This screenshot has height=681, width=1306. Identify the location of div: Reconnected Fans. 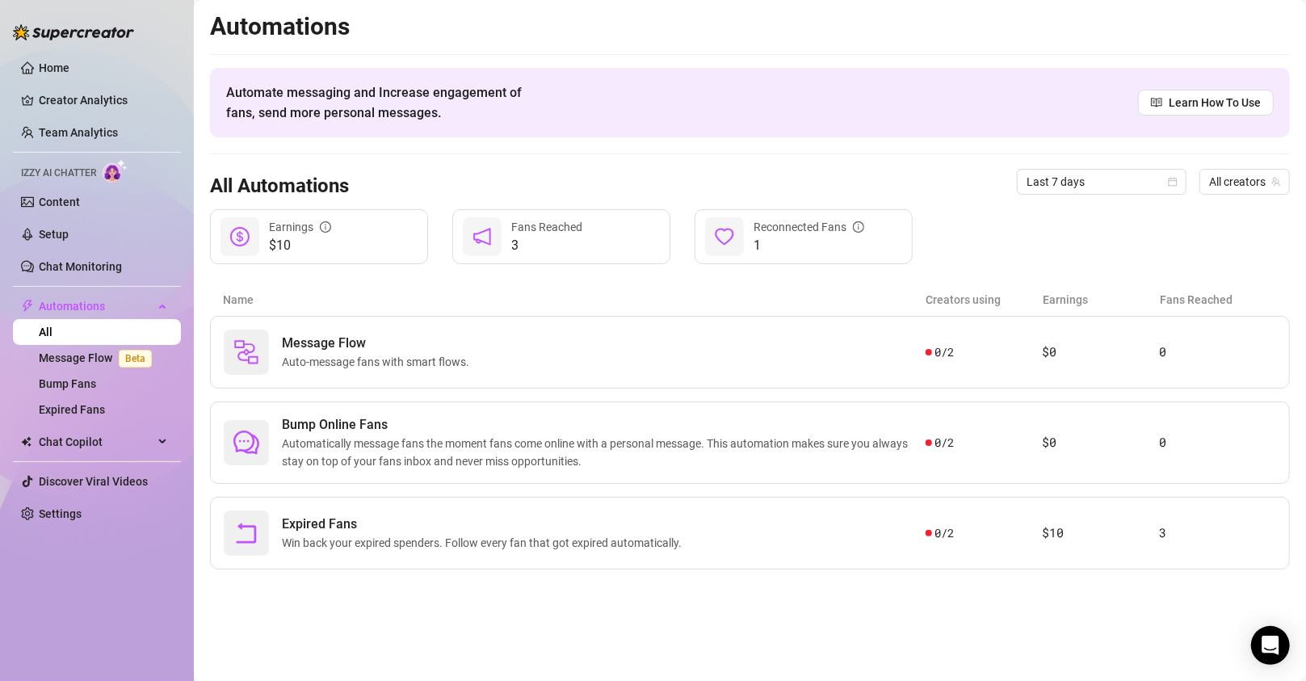
(809, 227).